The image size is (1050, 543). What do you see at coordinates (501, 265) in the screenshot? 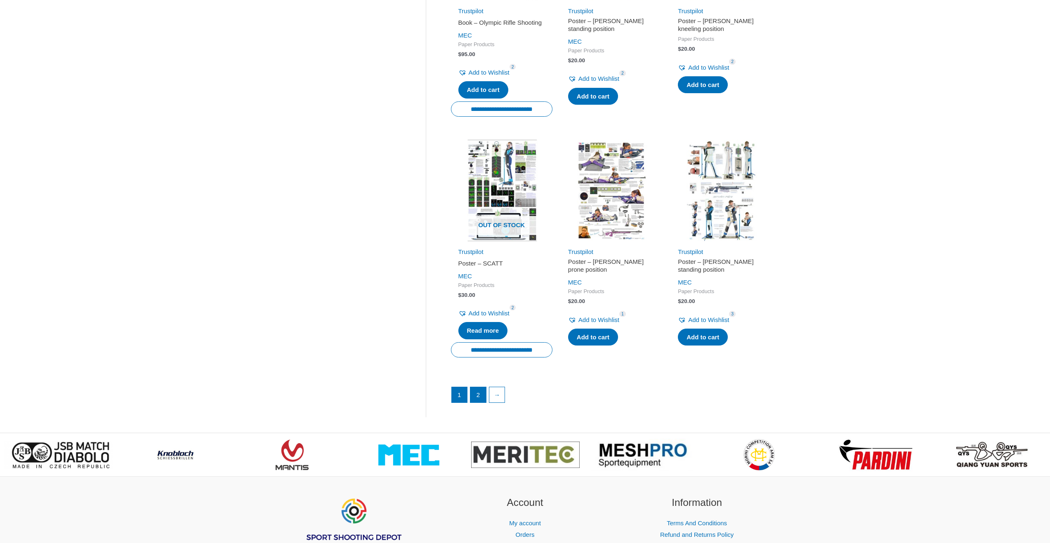
I see `a: Poster – SCATT` at bounding box center [501, 265].